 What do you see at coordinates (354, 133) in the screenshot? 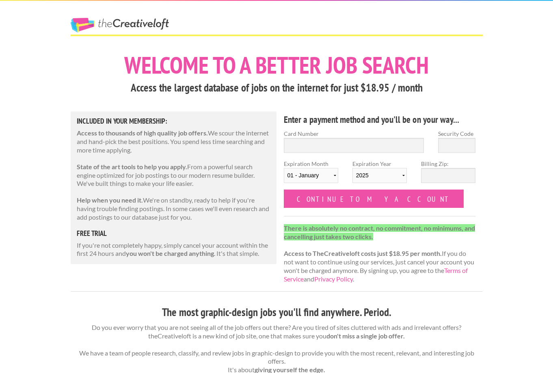
I see `label: Card Number` at bounding box center [354, 133].